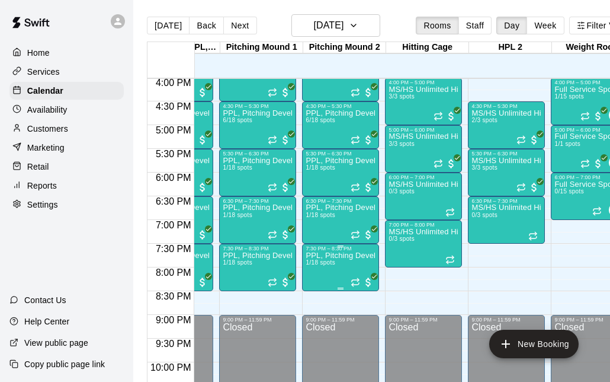 This screenshot has width=610, height=382. Describe the element at coordinates (43, 72) in the screenshot. I see `p: Services` at that location.